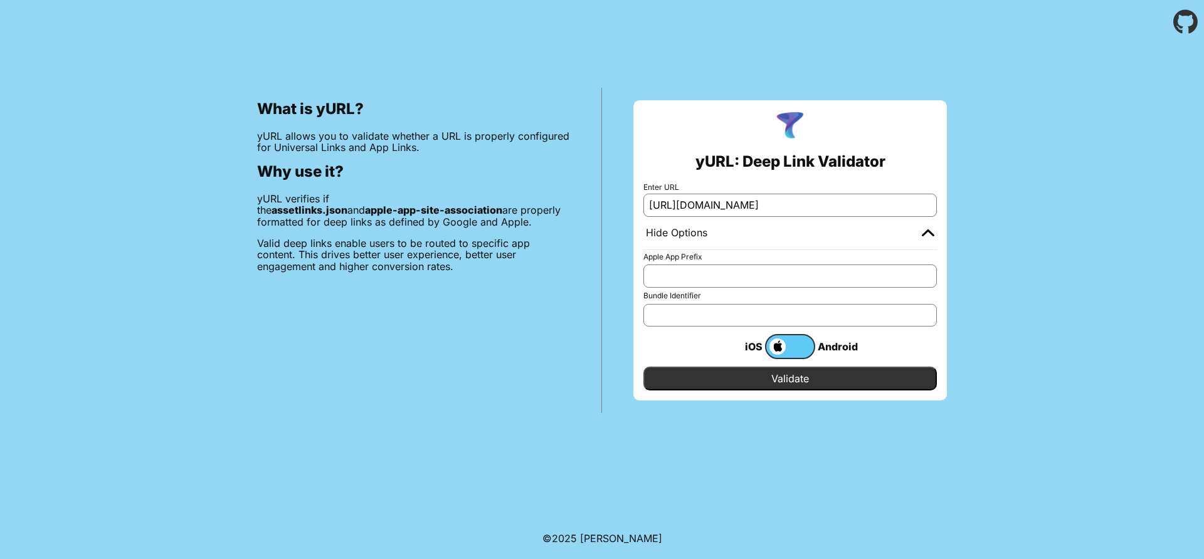 The height and width of the screenshot is (559, 1204). Describe the element at coordinates (790, 162) in the screenshot. I see `h2: yURL: Deep Link Validator` at that location.